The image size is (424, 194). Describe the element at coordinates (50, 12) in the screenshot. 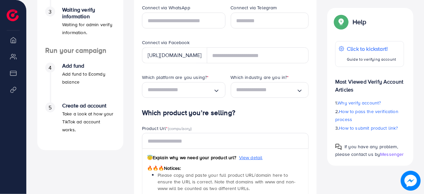

I see `span: 3` at that location.